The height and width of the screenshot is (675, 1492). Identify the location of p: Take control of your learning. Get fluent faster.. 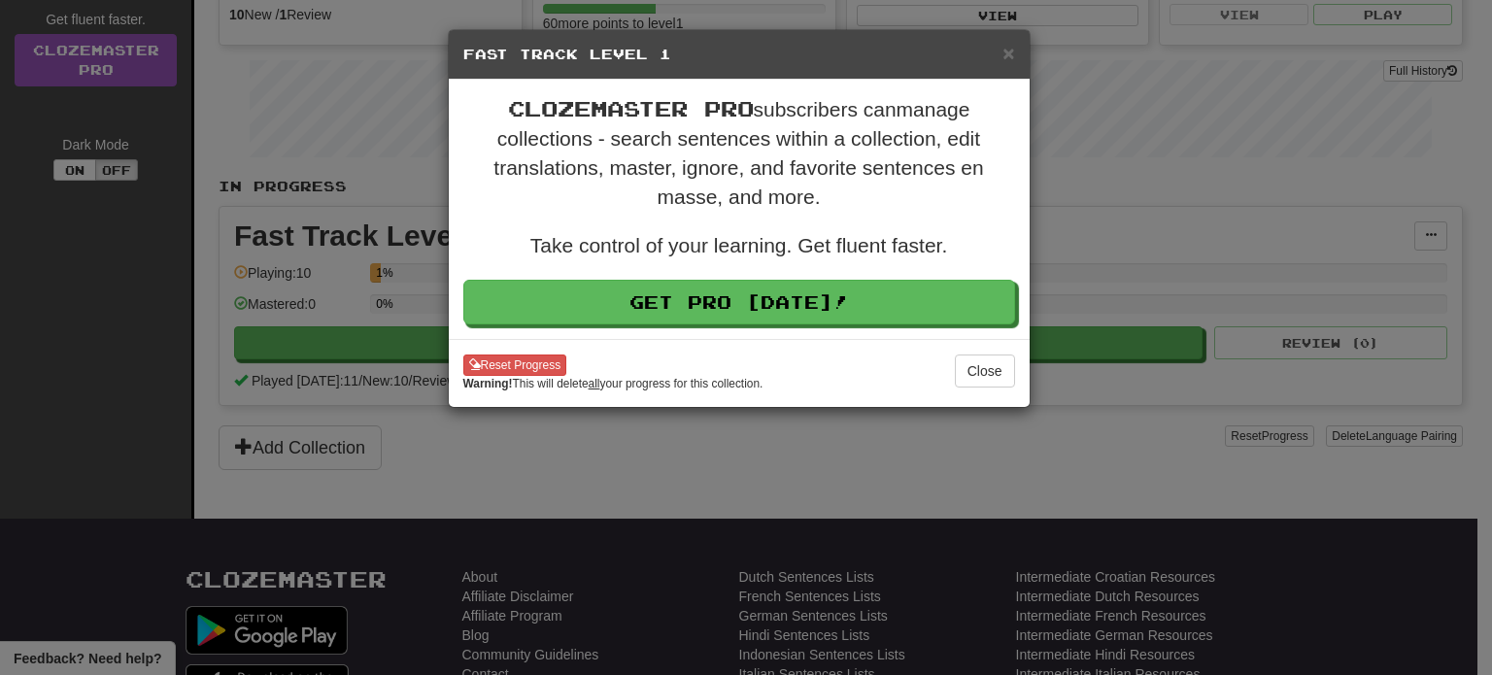
(739, 246).